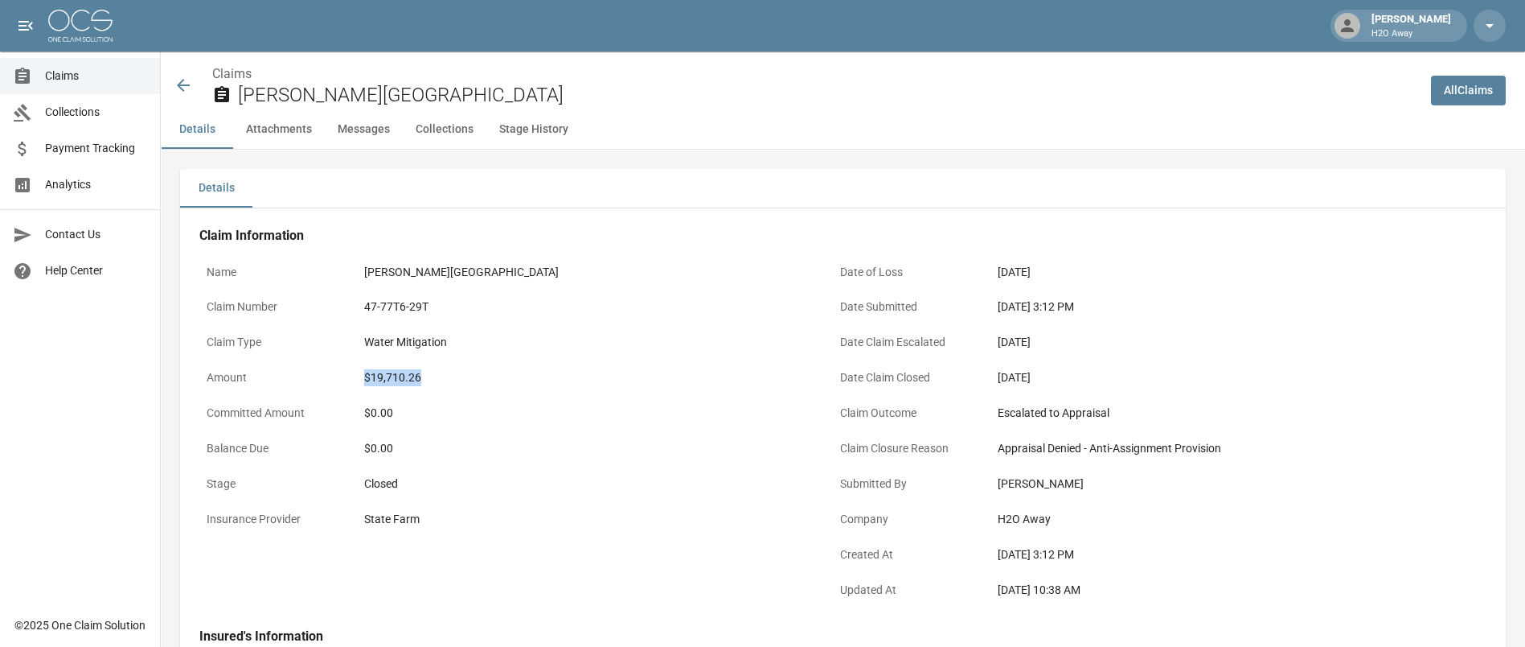 Image resolution: width=1525 pixels, height=647 pixels. What do you see at coordinates (272, 519) in the screenshot?
I see `p: Insurance Provider` at bounding box center [272, 519].